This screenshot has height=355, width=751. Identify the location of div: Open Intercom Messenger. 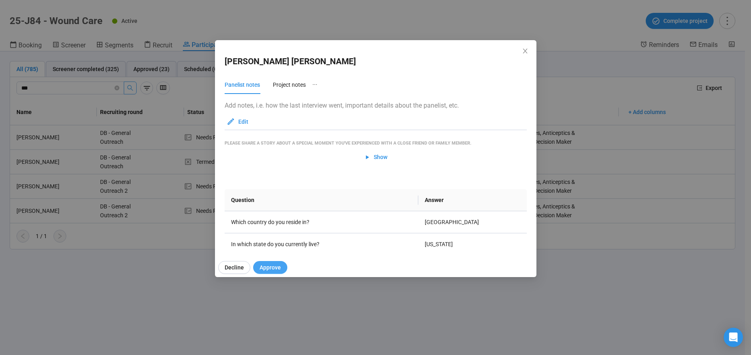
(733, 338).